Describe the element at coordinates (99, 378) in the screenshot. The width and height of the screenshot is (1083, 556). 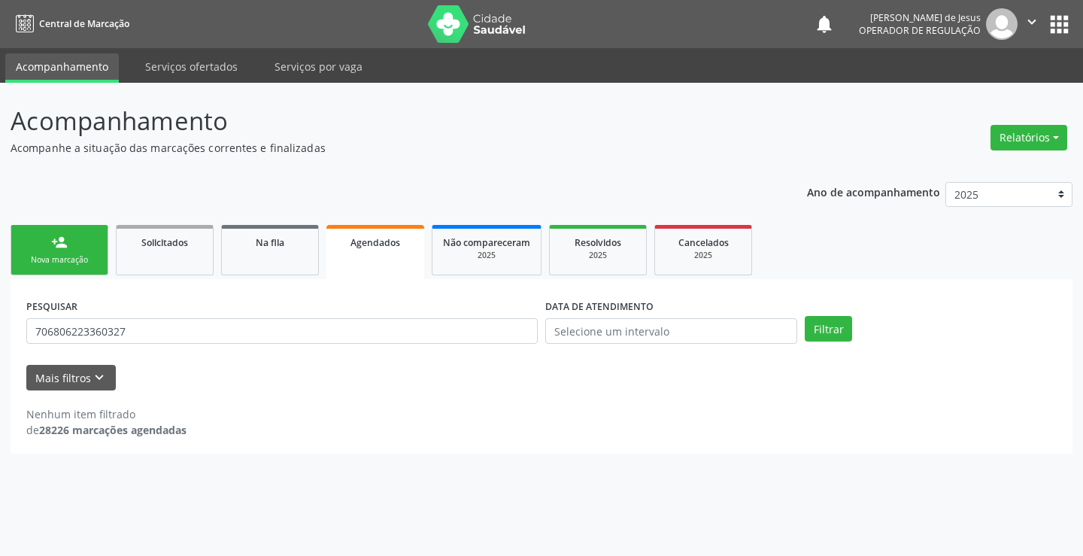
I see `i: keyboard_arrow_down` at that location.